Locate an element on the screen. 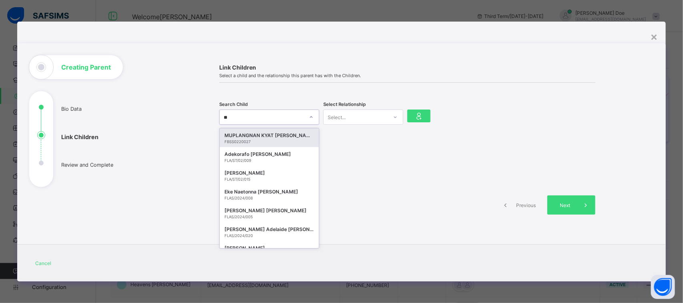  span: Select Relationship is located at coordinates (345, 104).